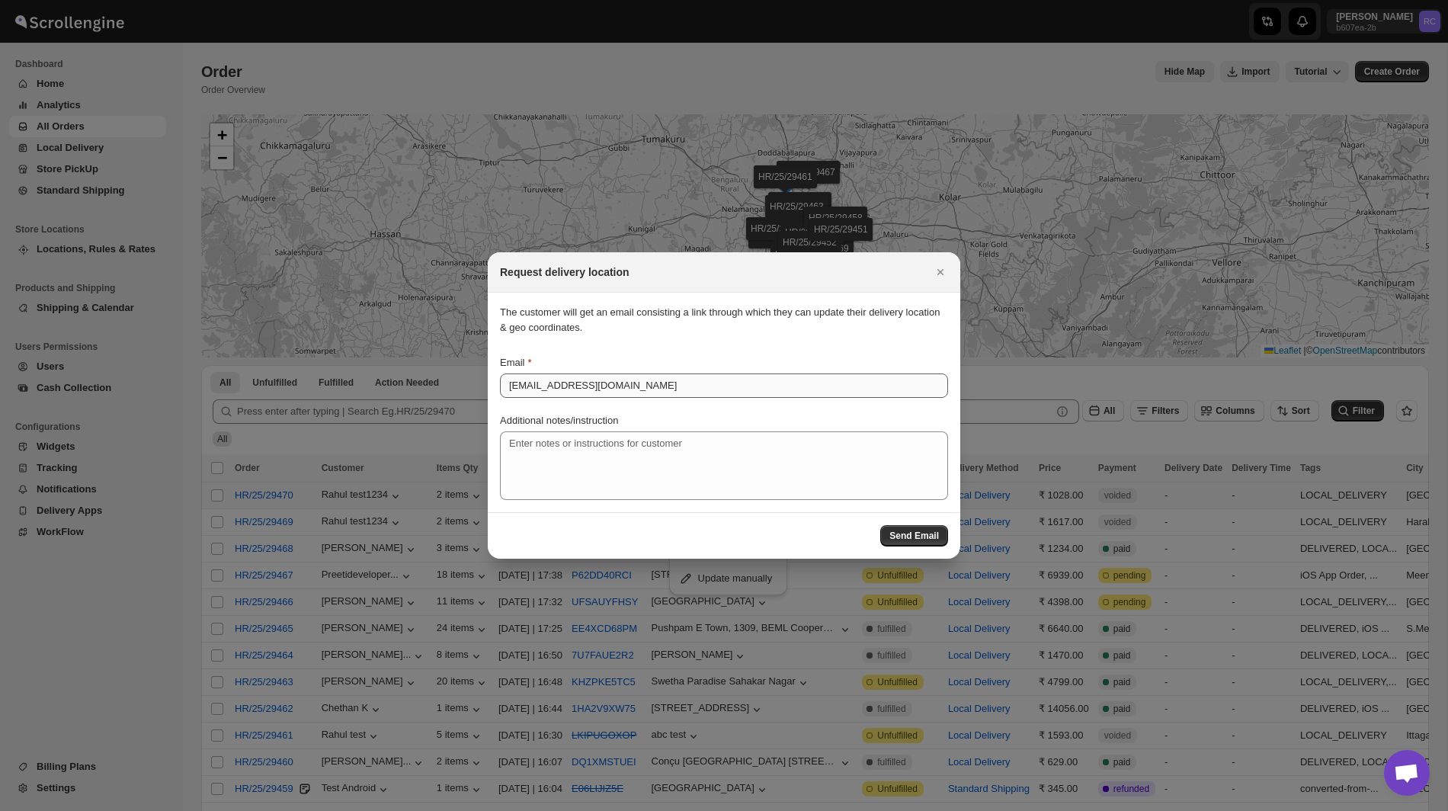 Image resolution: width=1448 pixels, height=811 pixels. What do you see at coordinates (914, 536) in the screenshot?
I see `button: Send Email` at bounding box center [914, 536].